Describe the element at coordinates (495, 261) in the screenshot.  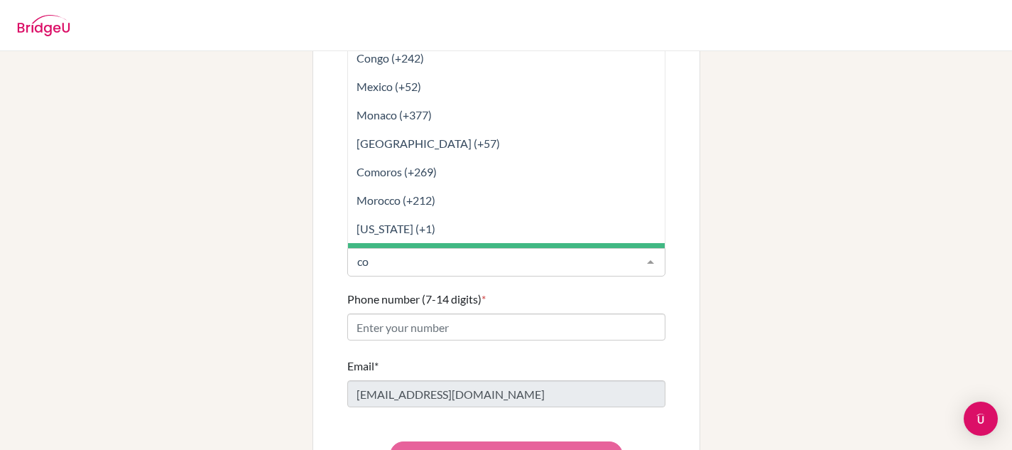
I see `input: Select a code` at that location.